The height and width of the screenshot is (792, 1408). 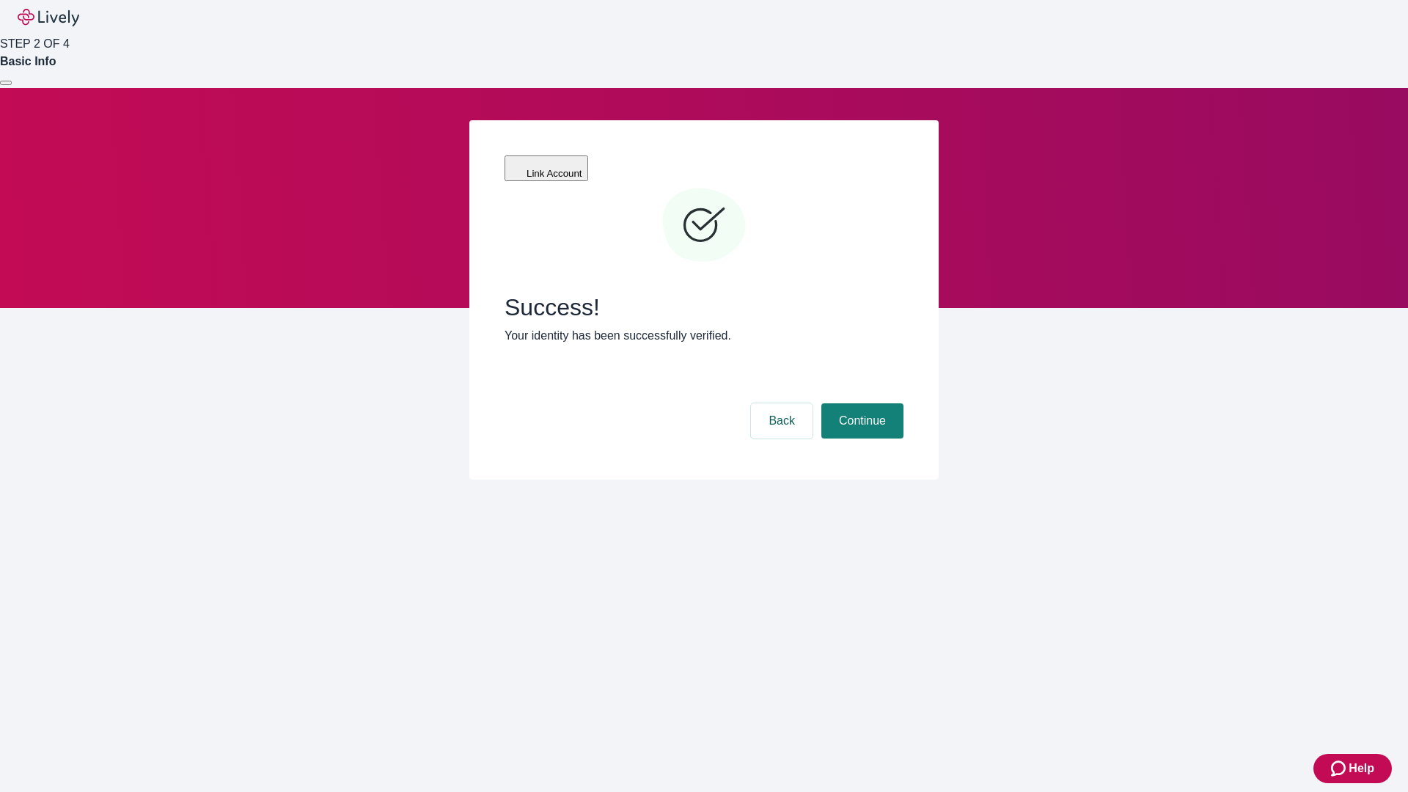 What do you see at coordinates (863, 421) in the screenshot?
I see `button: Continue` at bounding box center [863, 421].